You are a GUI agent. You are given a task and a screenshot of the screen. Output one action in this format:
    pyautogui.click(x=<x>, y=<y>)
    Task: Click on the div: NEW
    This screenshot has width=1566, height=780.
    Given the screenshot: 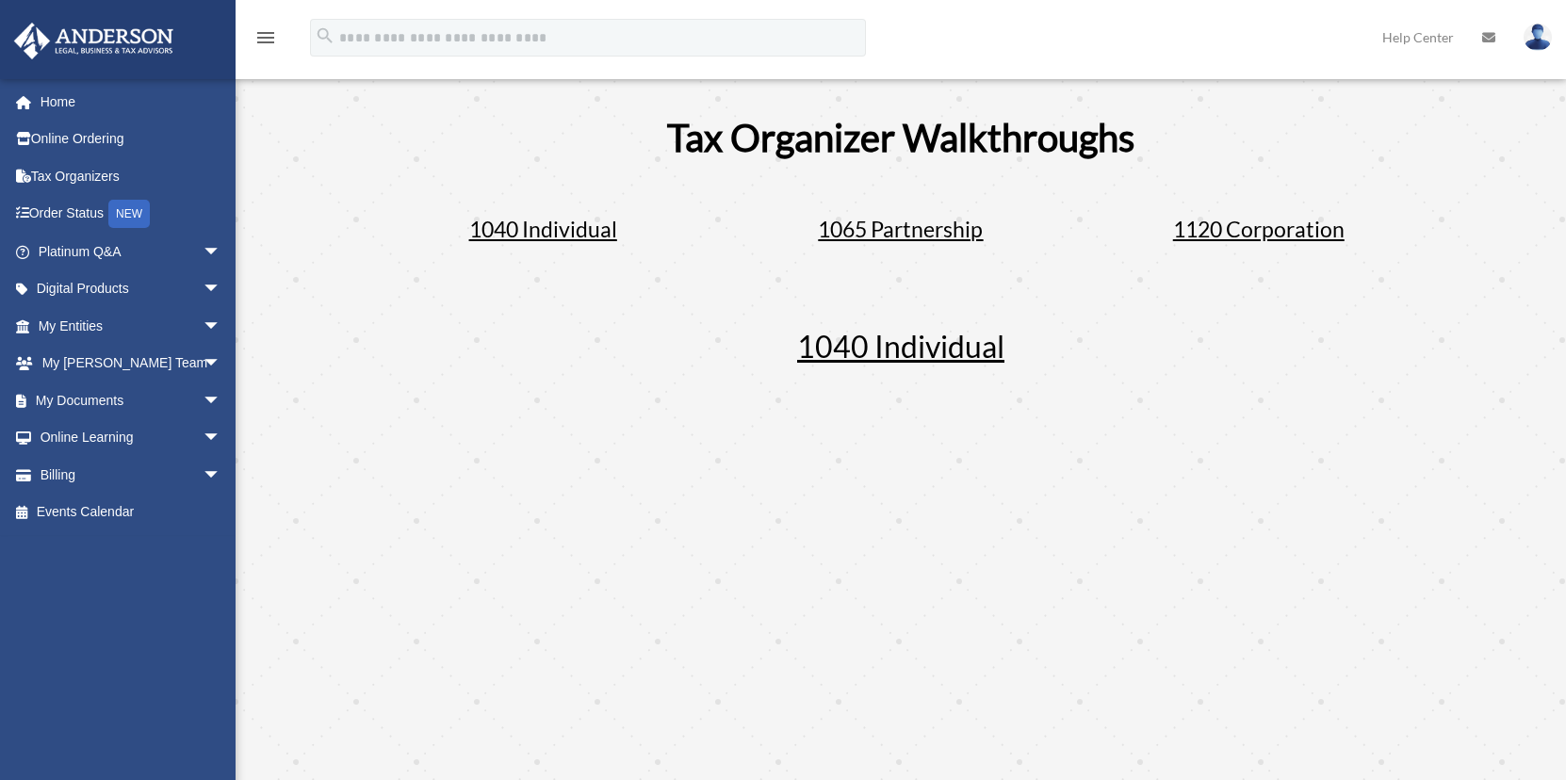 What is the action you would take?
    pyautogui.click(x=129, y=214)
    